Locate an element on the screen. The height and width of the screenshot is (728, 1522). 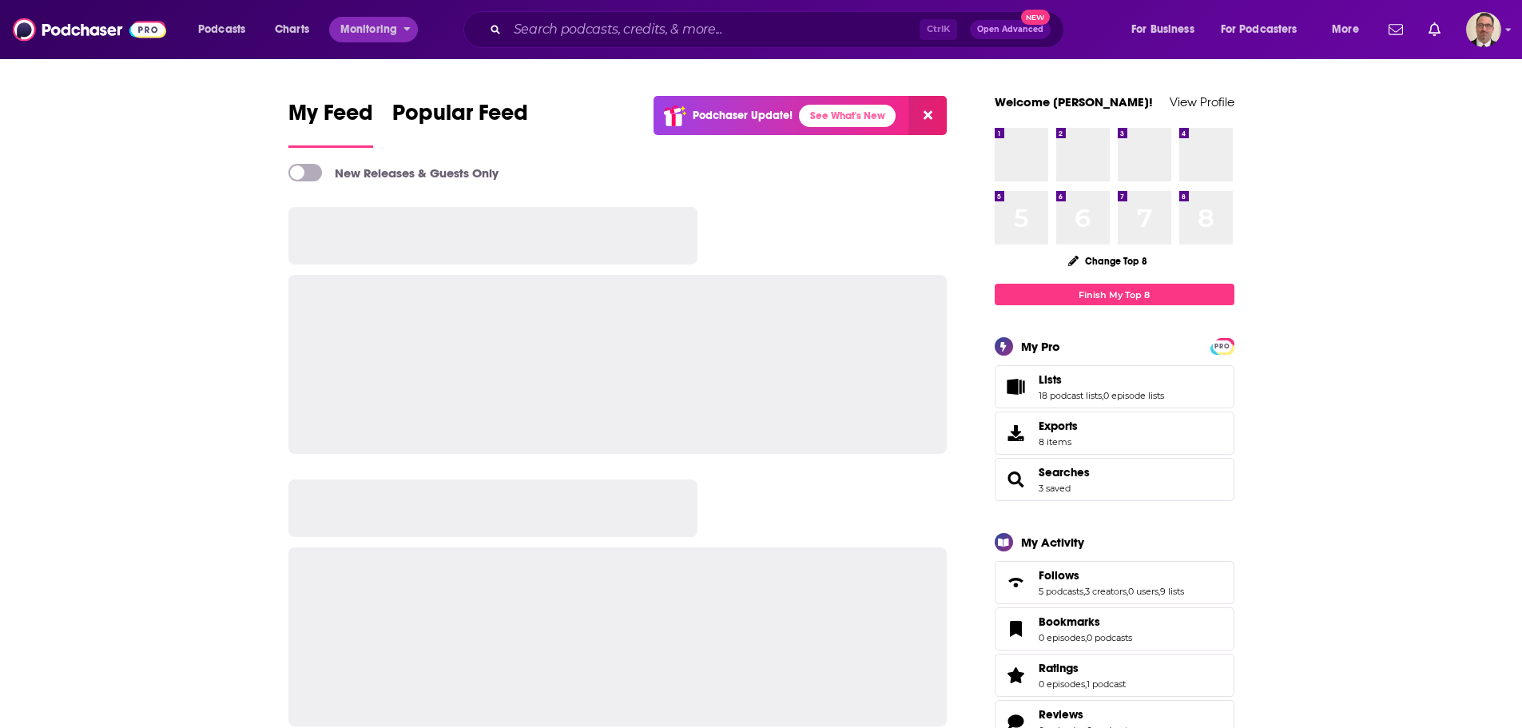
a: 3 creators is located at coordinates (1105, 591).